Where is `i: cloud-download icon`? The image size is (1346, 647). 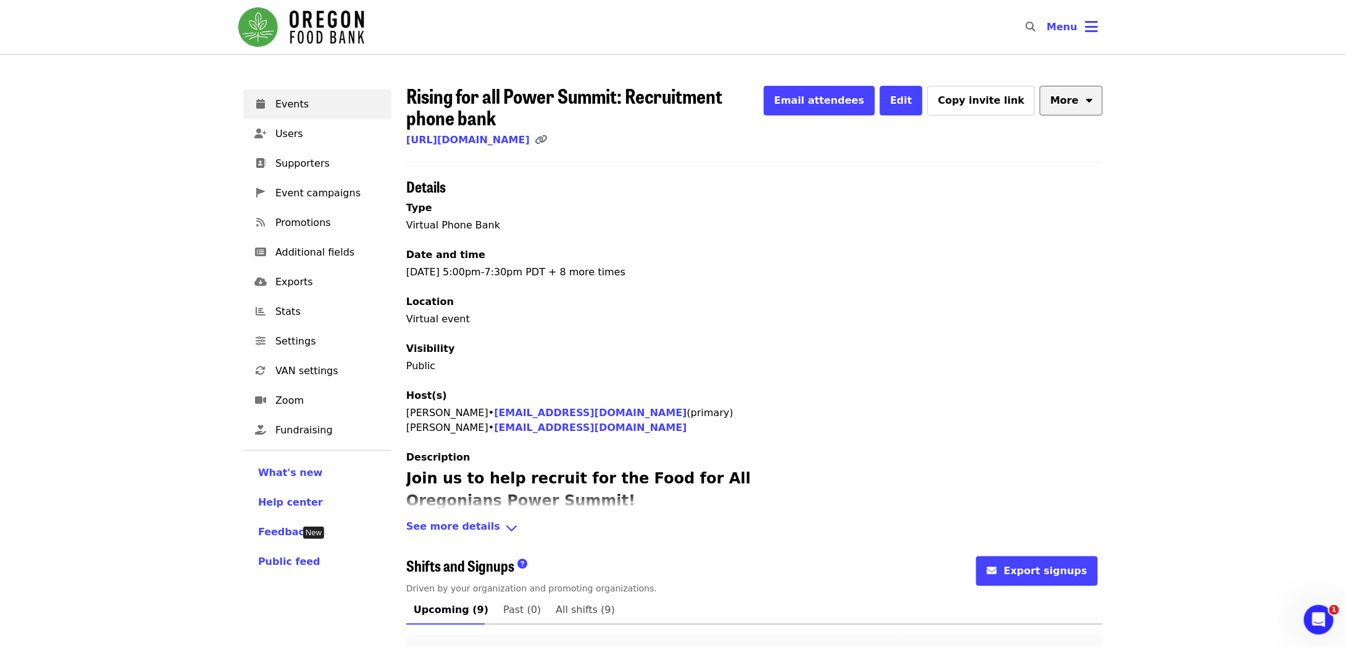
i: cloud-download icon is located at coordinates (261, 282).